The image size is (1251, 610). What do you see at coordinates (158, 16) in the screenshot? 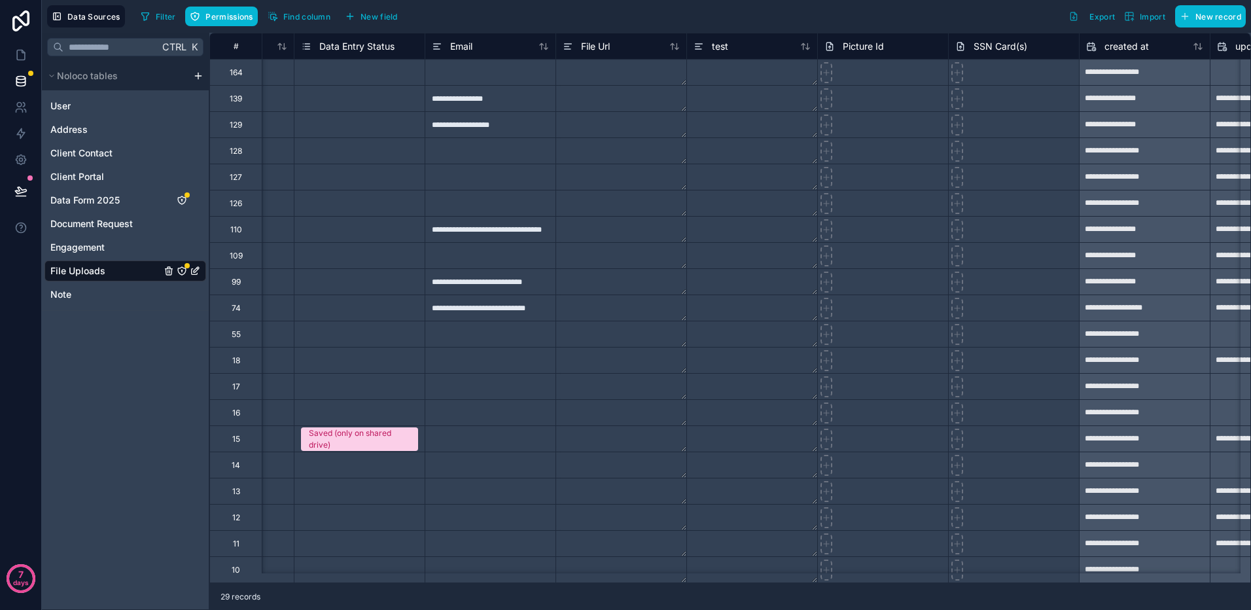
I see `button: Filter` at bounding box center [158, 16].